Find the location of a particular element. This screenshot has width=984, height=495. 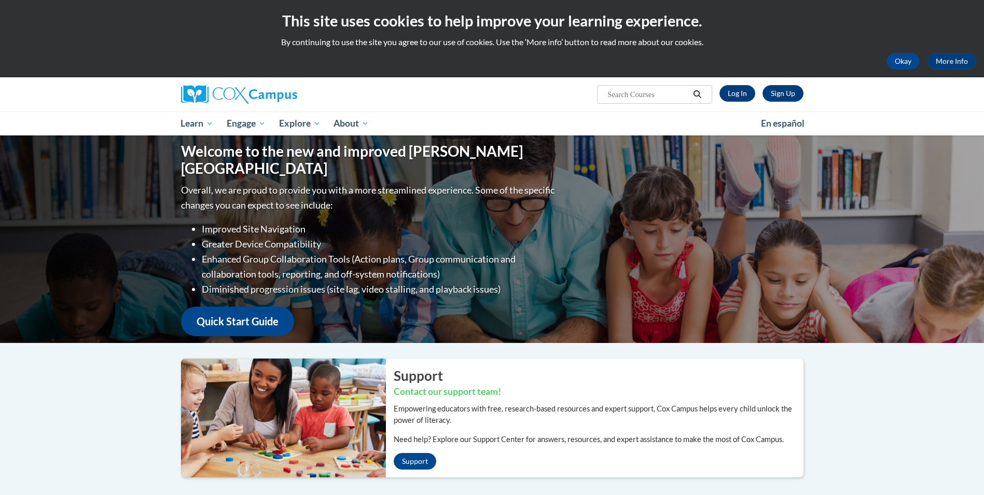

a: Learn is located at coordinates (197, 123).